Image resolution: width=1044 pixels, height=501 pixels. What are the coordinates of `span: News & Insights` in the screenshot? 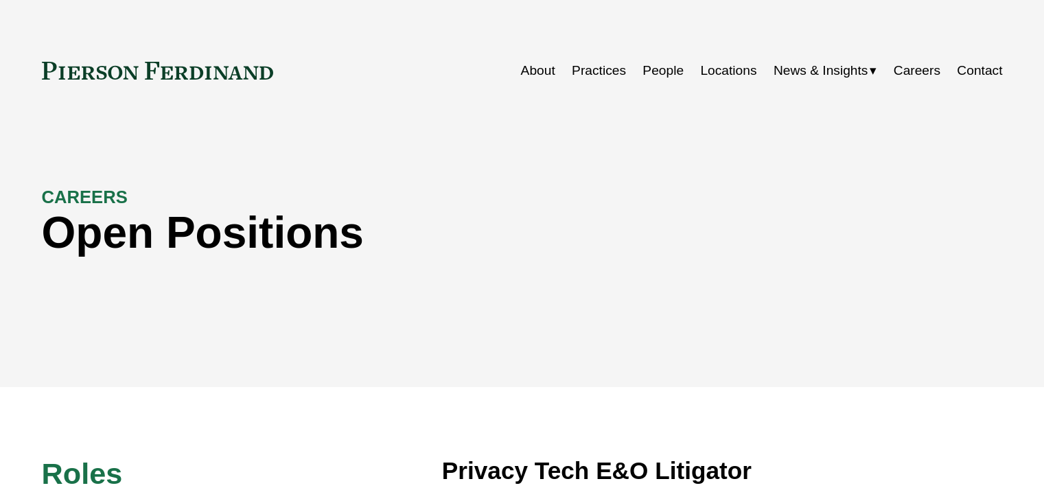 It's located at (821, 71).